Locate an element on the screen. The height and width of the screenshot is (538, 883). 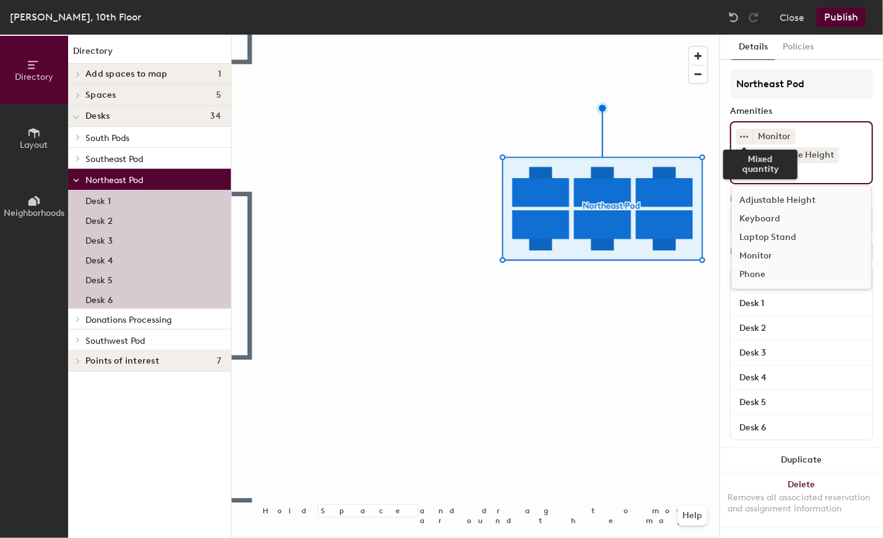
div: Phone is located at coordinates (801, 275).